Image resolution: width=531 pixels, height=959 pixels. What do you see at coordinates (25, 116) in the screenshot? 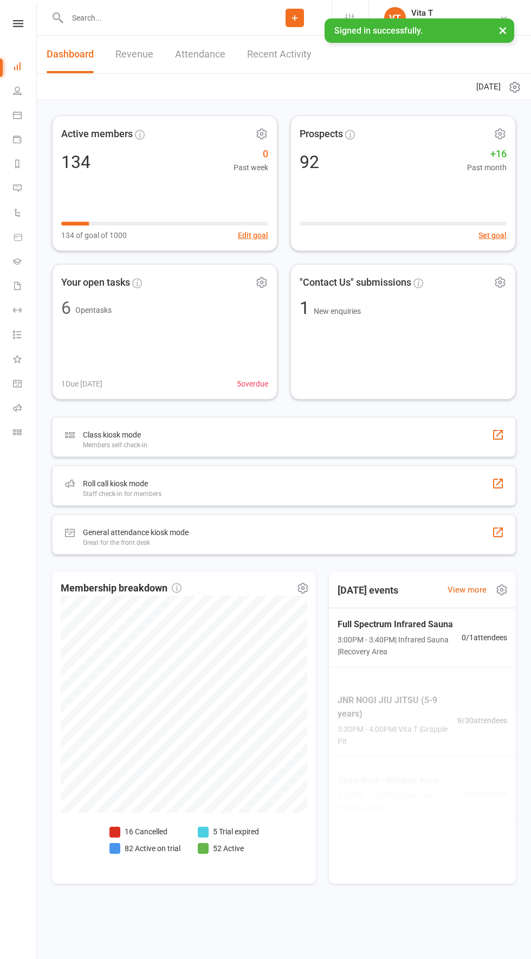
I see `a: Calendar` at bounding box center [25, 116].